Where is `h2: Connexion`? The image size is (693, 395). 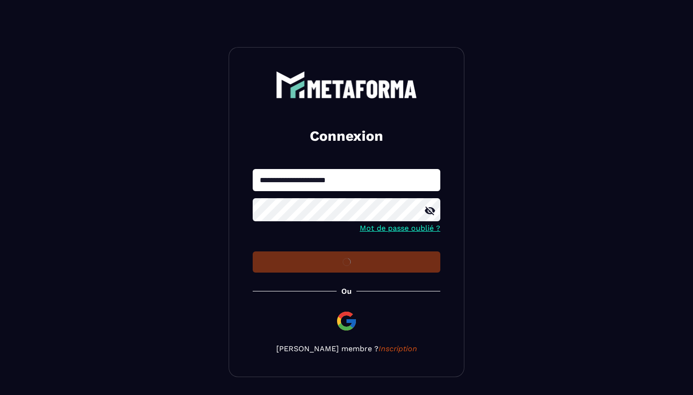
h2: Connexion is located at coordinates (346, 136).